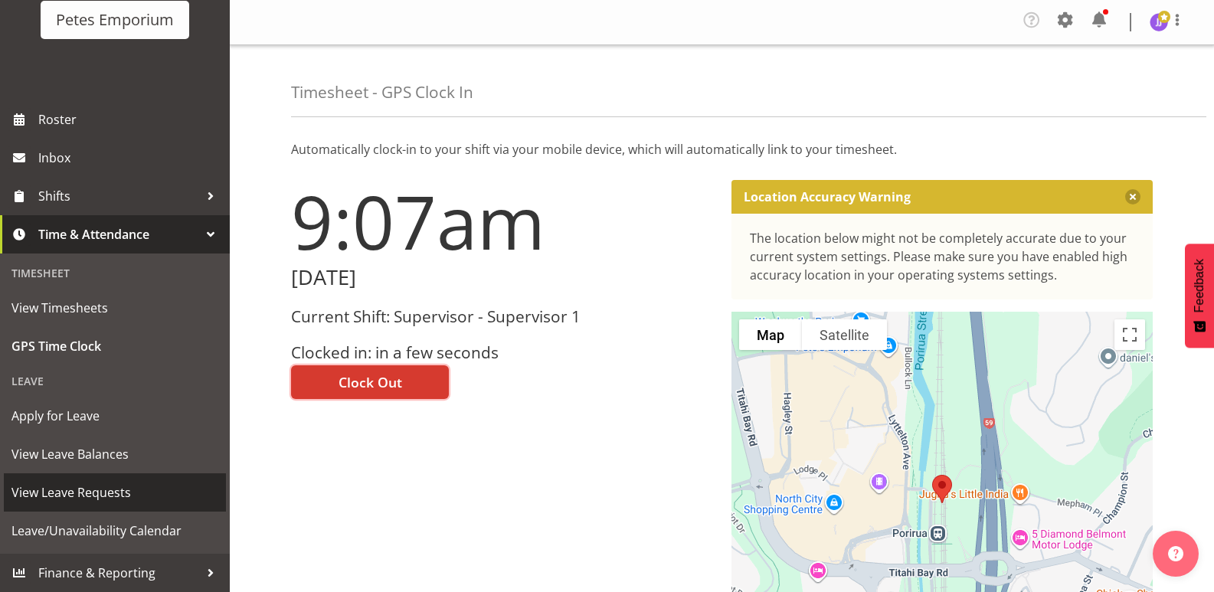  I want to click on button: Toggle fullscreen view, so click(1130, 335).